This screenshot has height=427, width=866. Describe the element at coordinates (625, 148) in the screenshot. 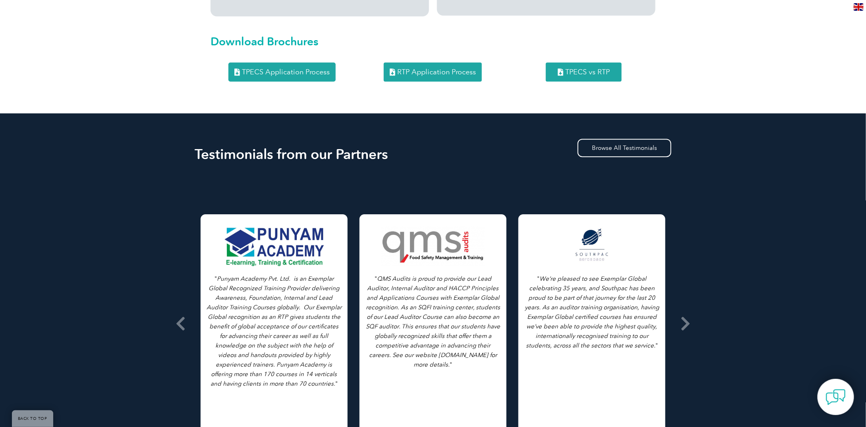

I see `a: Browse All Testimonials` at that location.